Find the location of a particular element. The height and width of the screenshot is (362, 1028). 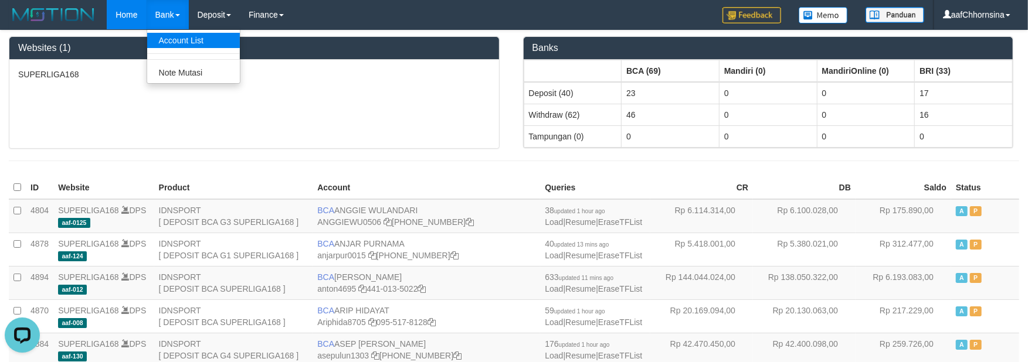

a: Copy 4062213373 to clipboard is located at coordinates (470, 222).